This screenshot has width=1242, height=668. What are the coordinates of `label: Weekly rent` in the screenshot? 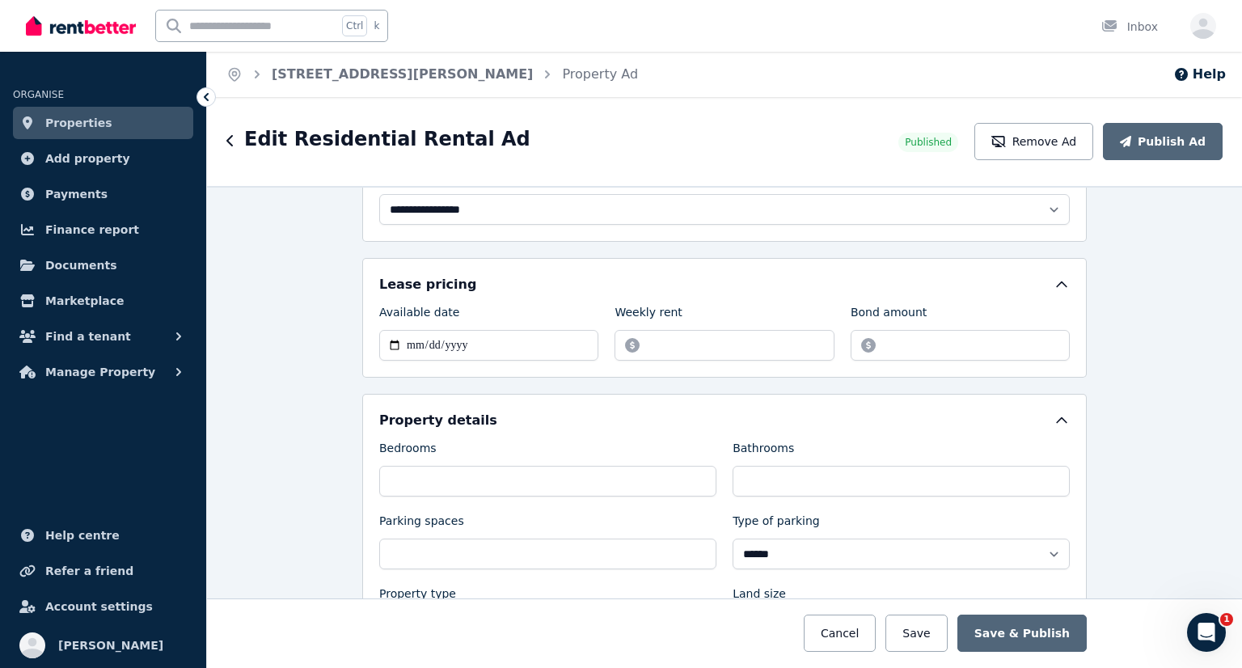 It's located at (648, 315).